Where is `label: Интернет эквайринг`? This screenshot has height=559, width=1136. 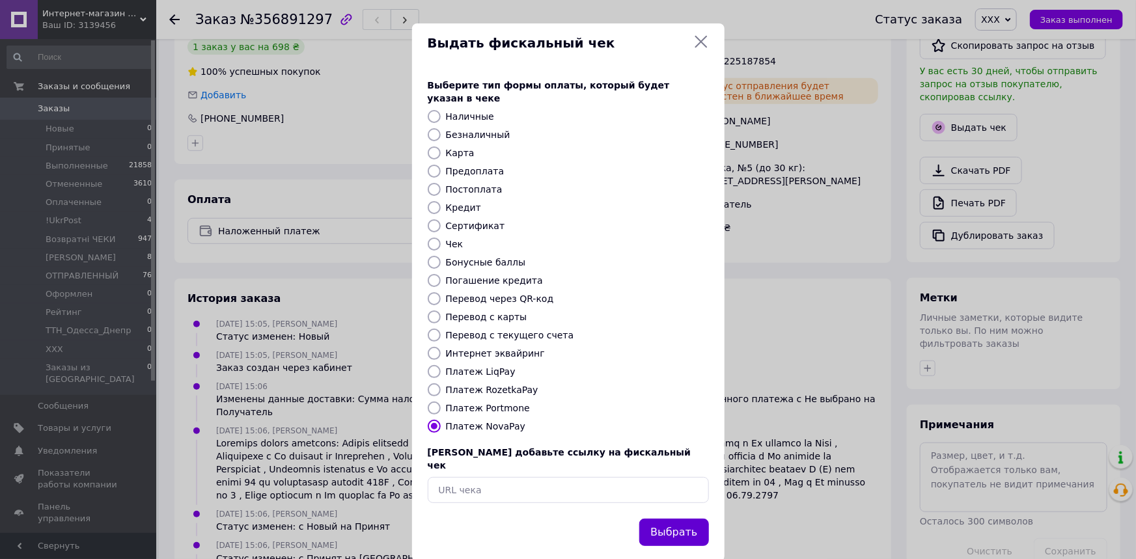 label: Интернет эквайринг is located at coordinates (495, 354).